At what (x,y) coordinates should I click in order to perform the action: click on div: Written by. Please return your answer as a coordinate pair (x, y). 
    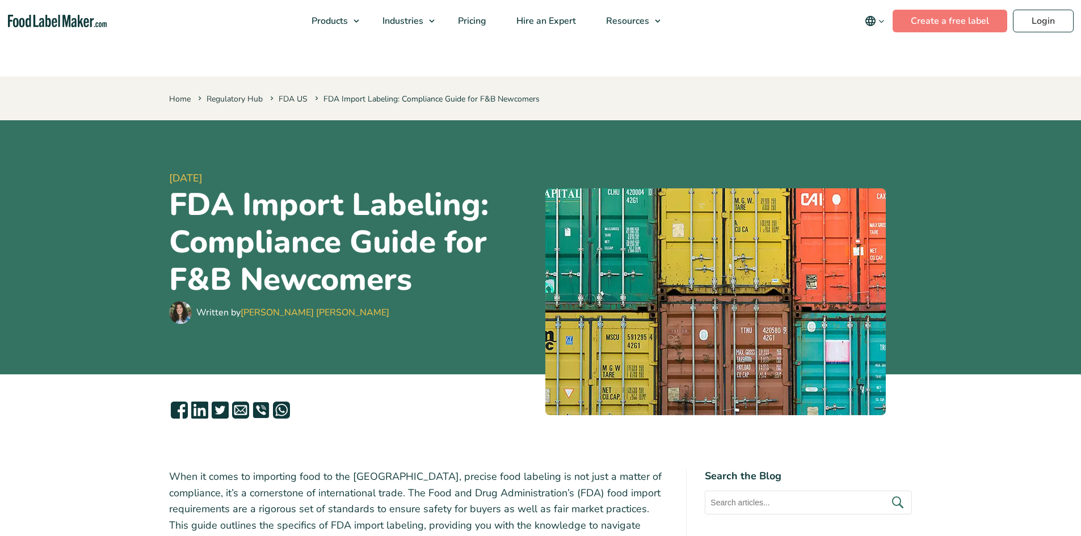
    Looking at the image, I should click on (293, 313).